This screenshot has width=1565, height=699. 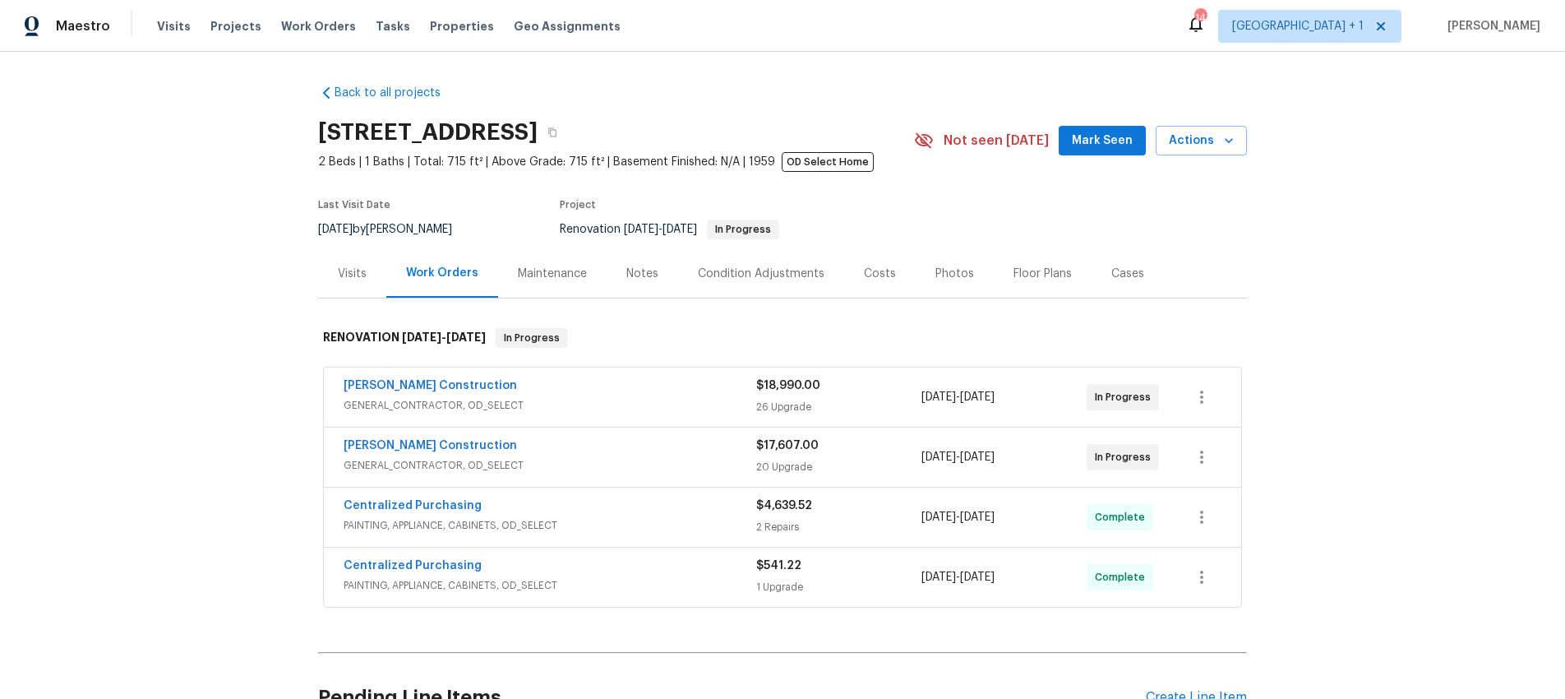 I want to click on button: Actions, so click(x=1201, y=141).